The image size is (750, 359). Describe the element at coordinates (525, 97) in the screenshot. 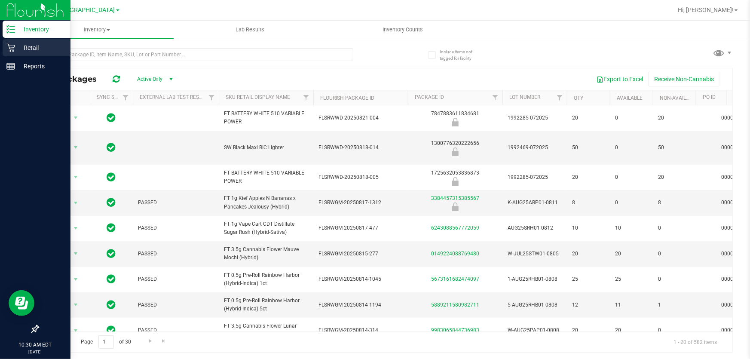

I see `a: Lot Number` at that location.